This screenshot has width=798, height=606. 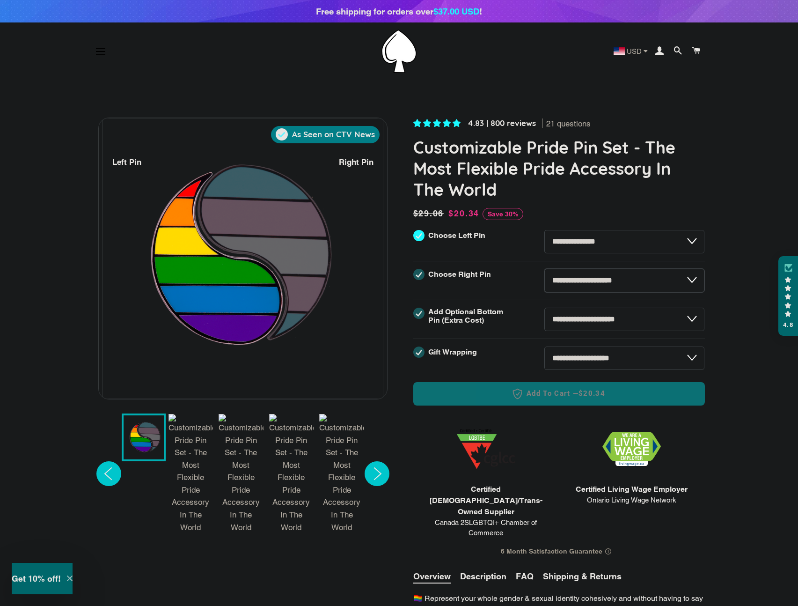 What do you see at coordinates (487, 528) in the screenshot?
I see `span: Canada 2SLGBTQI+ Chamber of Commerce` at bounding box center [487, 528].